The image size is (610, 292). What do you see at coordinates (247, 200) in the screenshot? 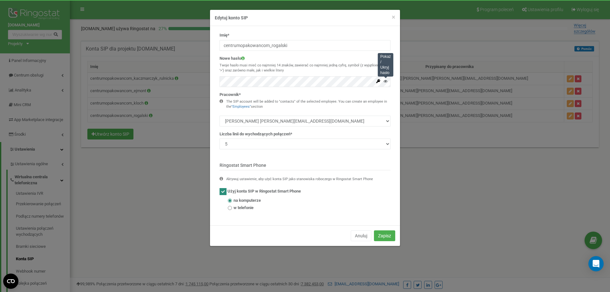
I see `span: na komputerze` at bounding box center [247, 200].